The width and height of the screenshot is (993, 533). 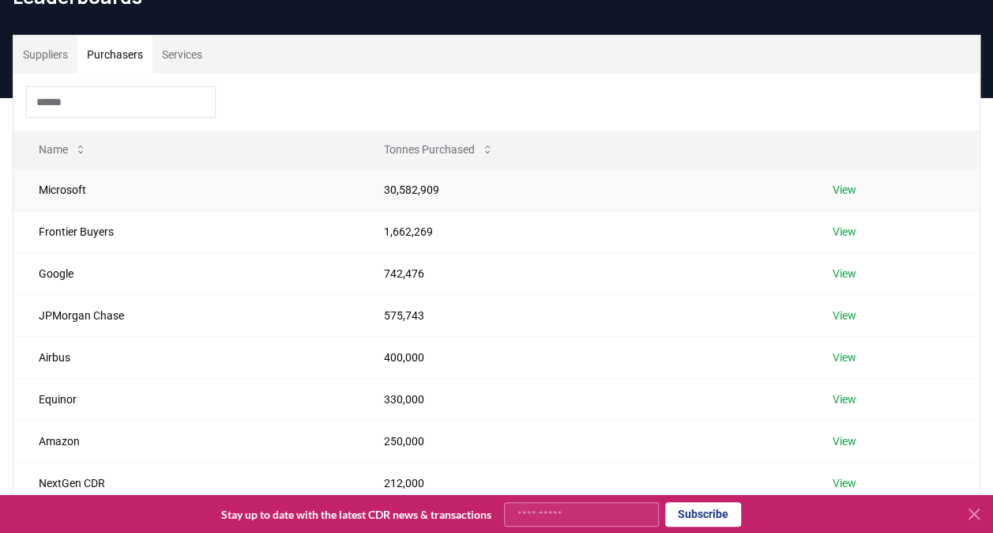 What do you see at coordinates (583, 189) in the screenshot?
I see `td: 30,582,909` at bounding box center [583, 189].